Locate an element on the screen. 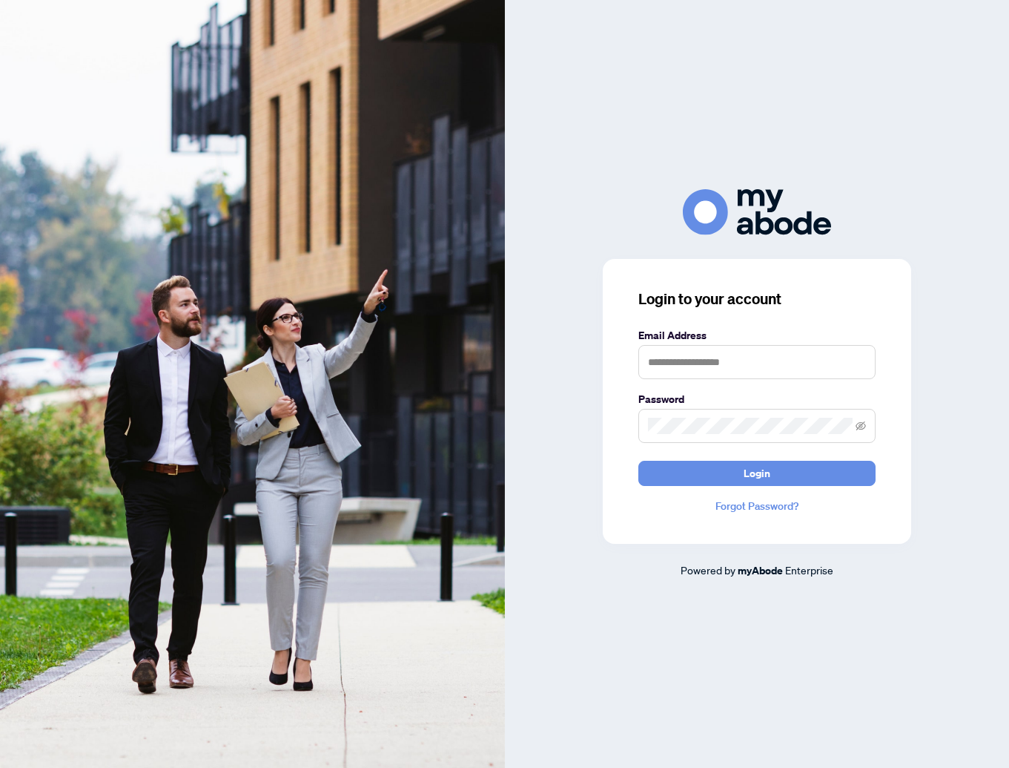  a: myAbode is located at coordinates (760, 570).